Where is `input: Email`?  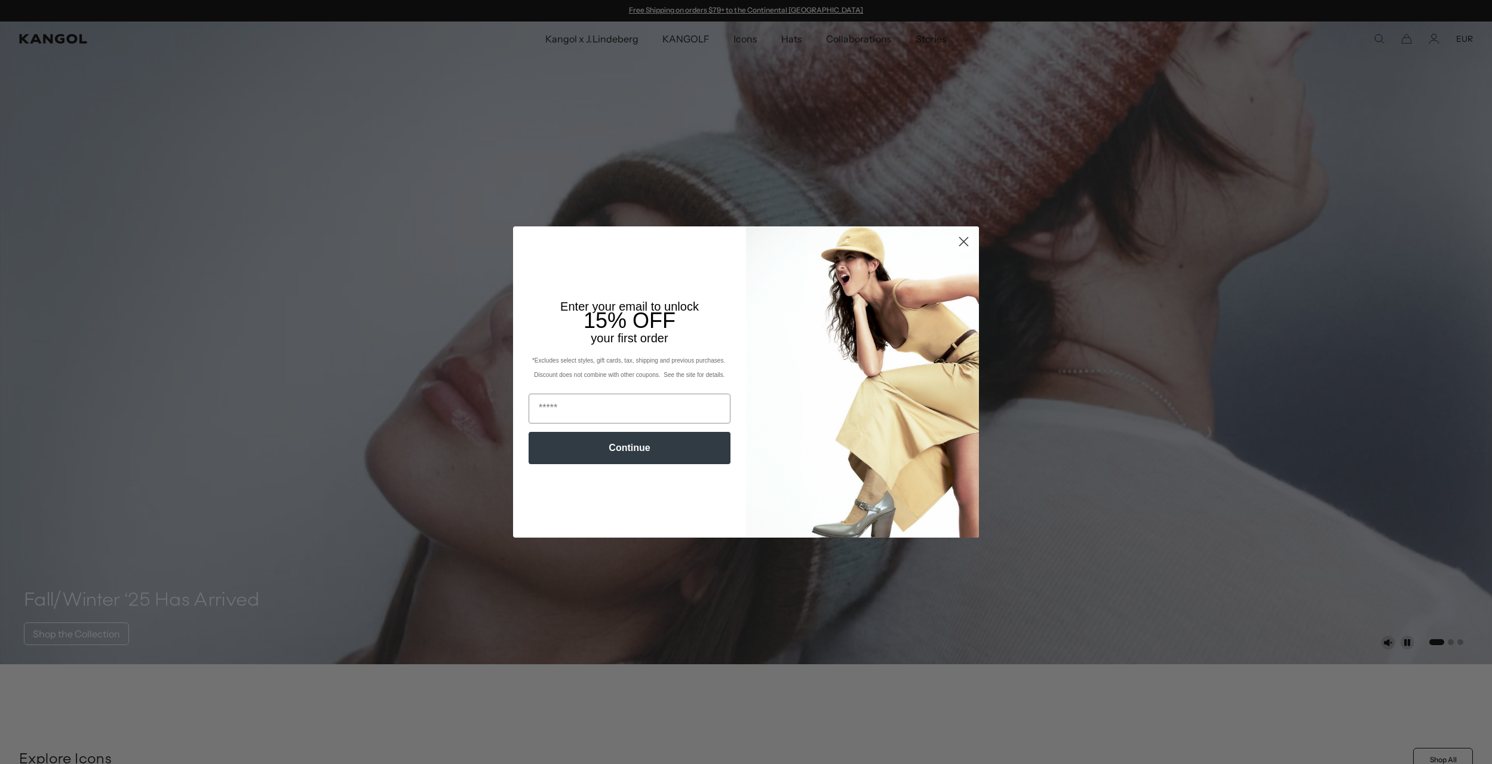 input: Email is located at coordinates (630, 409).